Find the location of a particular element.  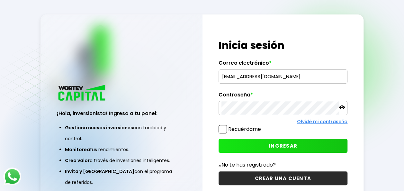

h1: Inicia sesión is located at coordinates (283, 45).